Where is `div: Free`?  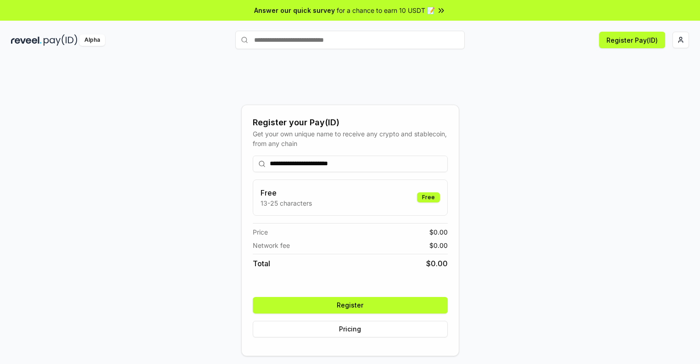 div: Free is located at coordinates (428, 197).